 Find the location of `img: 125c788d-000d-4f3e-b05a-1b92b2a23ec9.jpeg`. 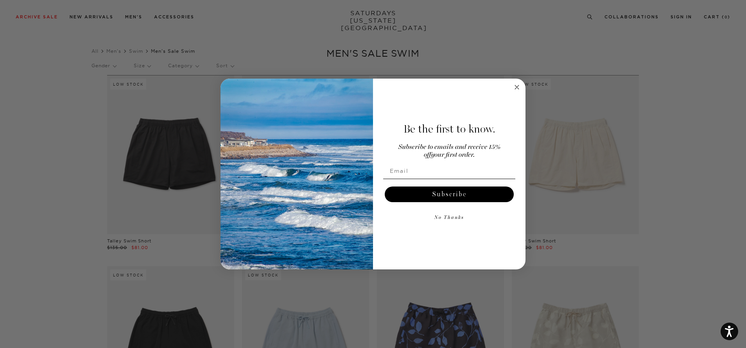

img: 125c788d-000d-4f3e-b05a-1b92b2a23ec9.jpeg is located at coordinates (297, 174).